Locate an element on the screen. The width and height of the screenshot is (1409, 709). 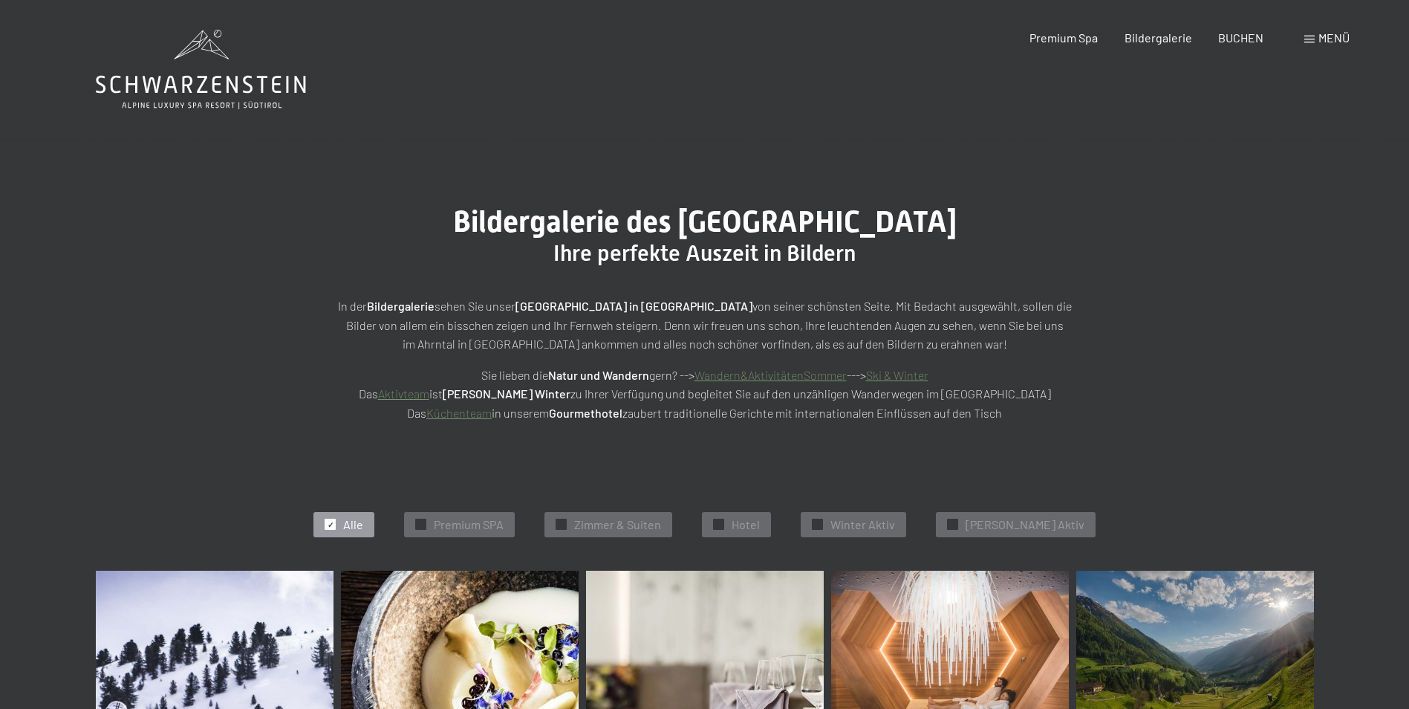
a: BUCHEN is located at coordinates (1240, 37).